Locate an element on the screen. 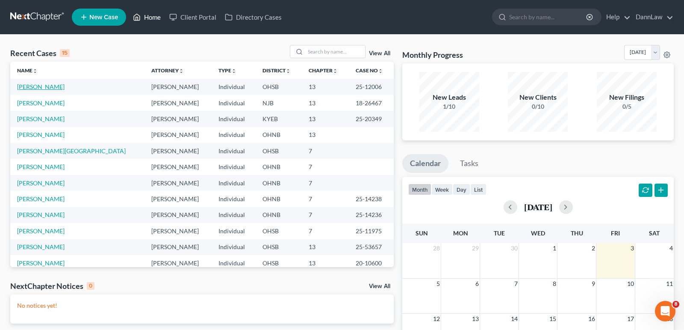 The width and height of the screenshot is (684, 330). span: 15 is located at coordinates (553, 319).